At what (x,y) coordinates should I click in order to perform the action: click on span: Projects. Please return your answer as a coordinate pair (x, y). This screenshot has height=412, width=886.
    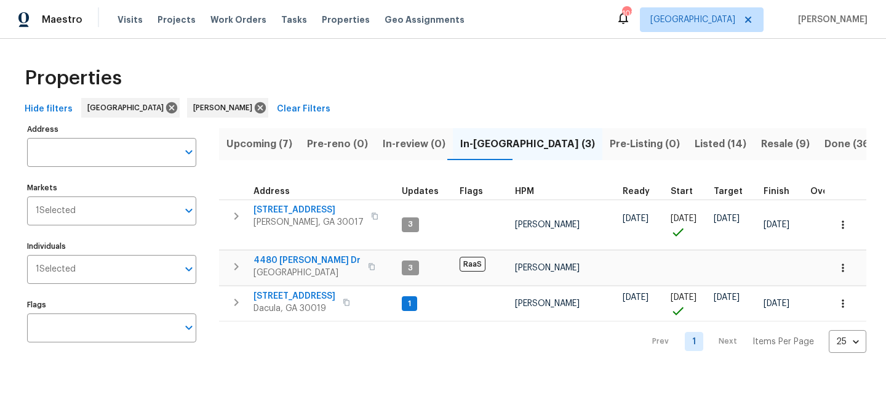
    Looking at the image, I should click on (177, 20).